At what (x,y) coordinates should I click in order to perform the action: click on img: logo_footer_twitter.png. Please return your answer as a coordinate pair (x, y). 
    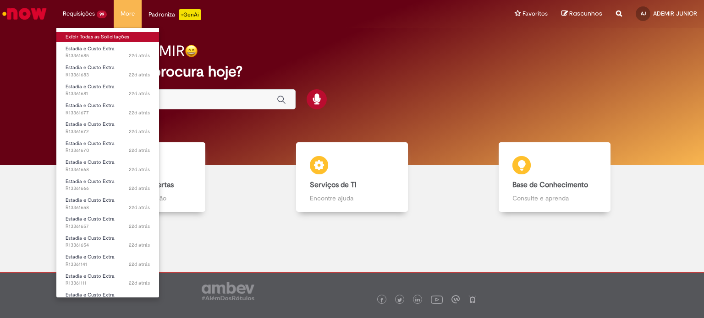
    Looking at the image, I should click on (399, 300).